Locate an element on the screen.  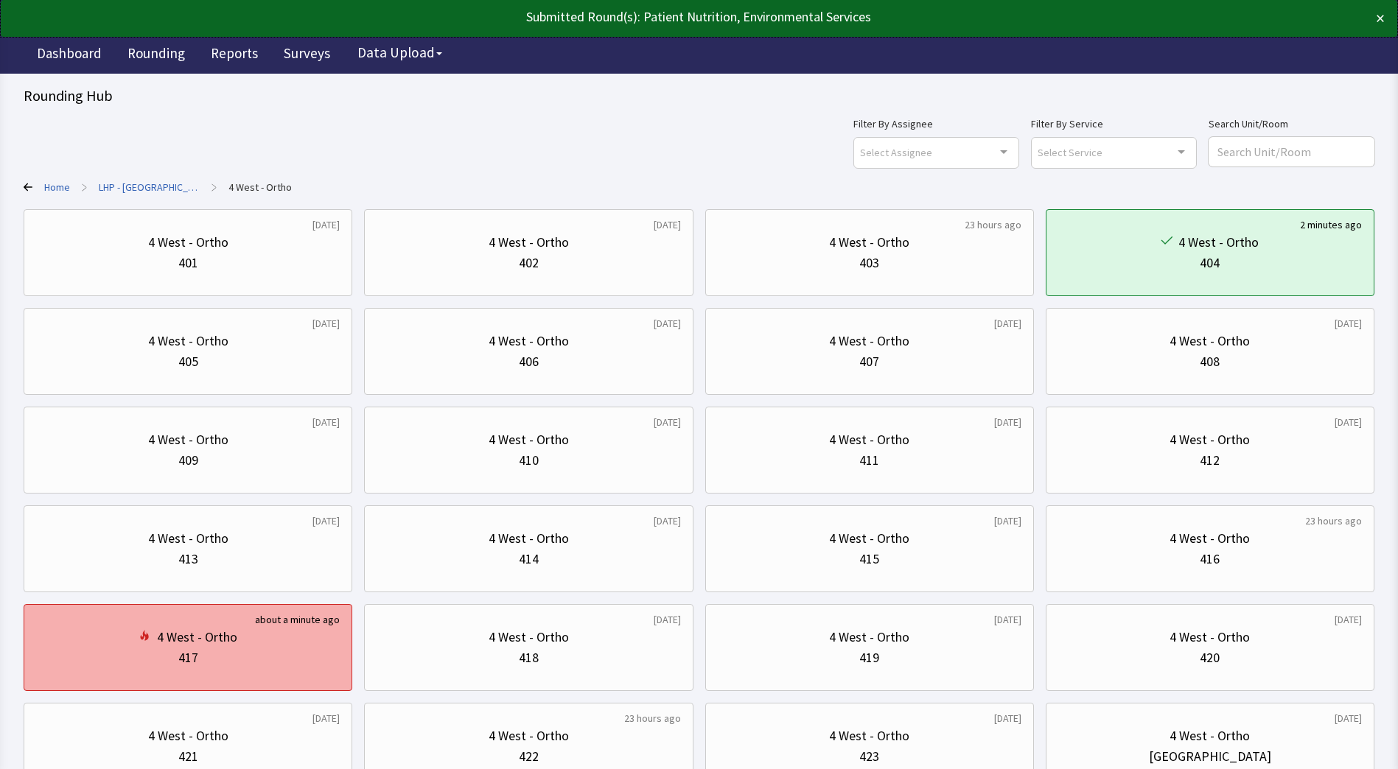
div: 412 is located at coordinates (1209, 460).